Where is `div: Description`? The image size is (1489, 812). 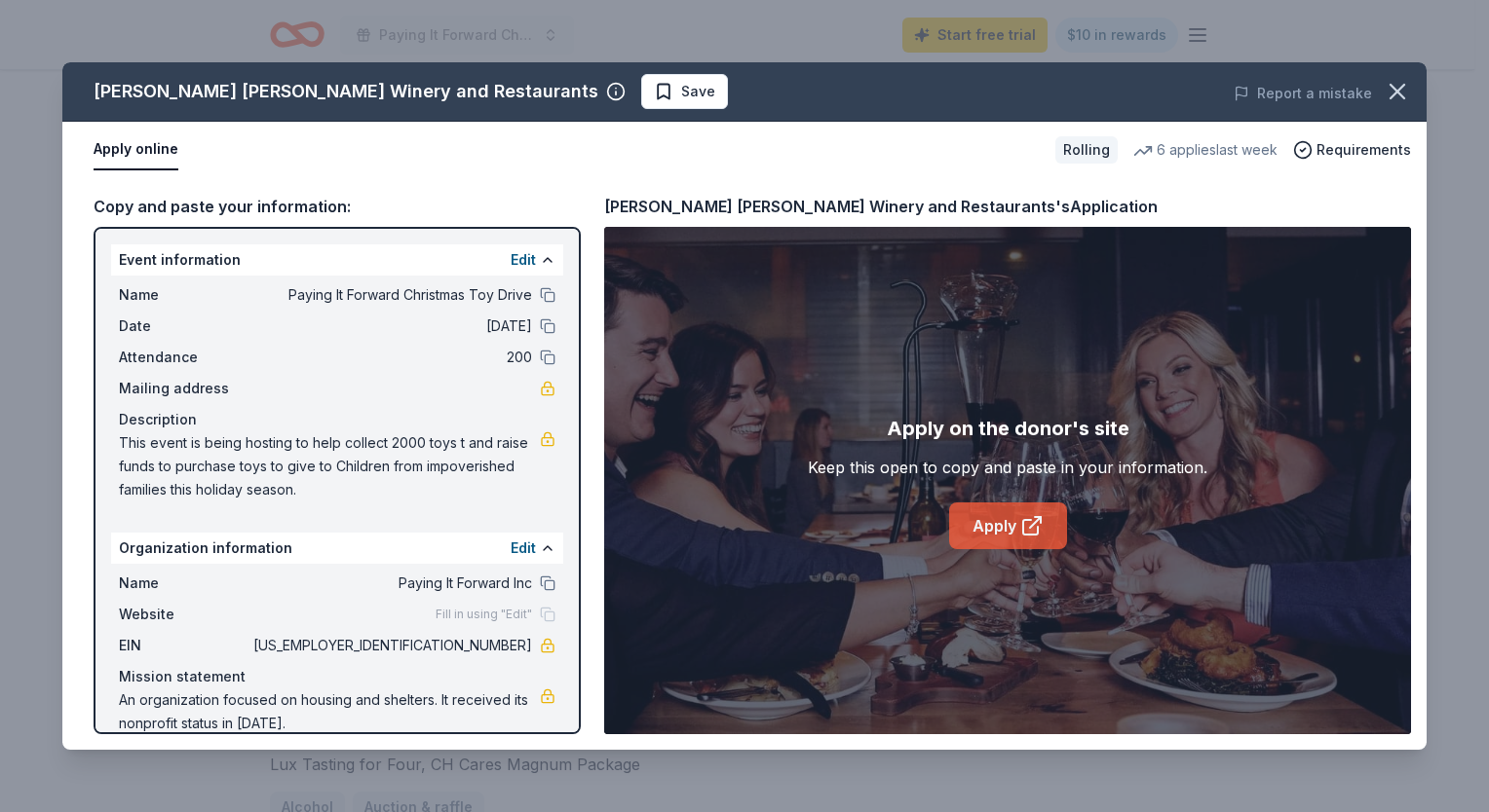 div: Description is located at coordinates (337, 419).